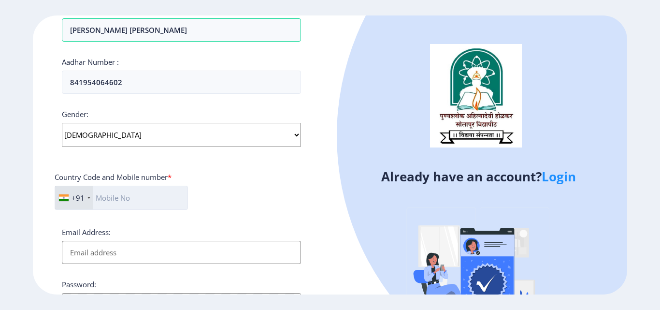 The image size is (660, 310). What do you see at coordinates (559, 176) in the screenshot?
I see `a: Login` at bounding box center [559, 176].